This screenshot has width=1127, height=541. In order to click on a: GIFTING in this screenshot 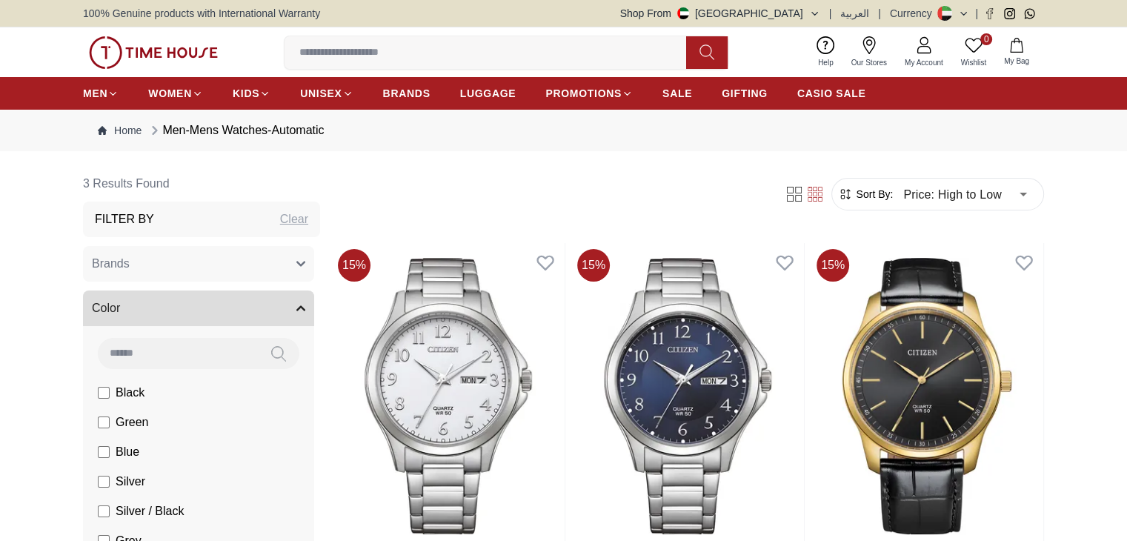, I will do `click(745, 93)`.